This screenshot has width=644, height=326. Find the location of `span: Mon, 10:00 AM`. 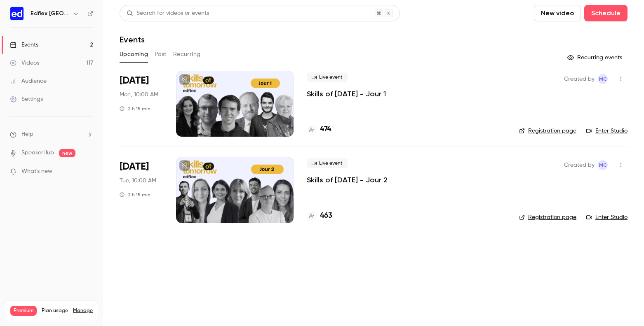

span: Mon, 10:00 AM is located at coordinates (139, 95).